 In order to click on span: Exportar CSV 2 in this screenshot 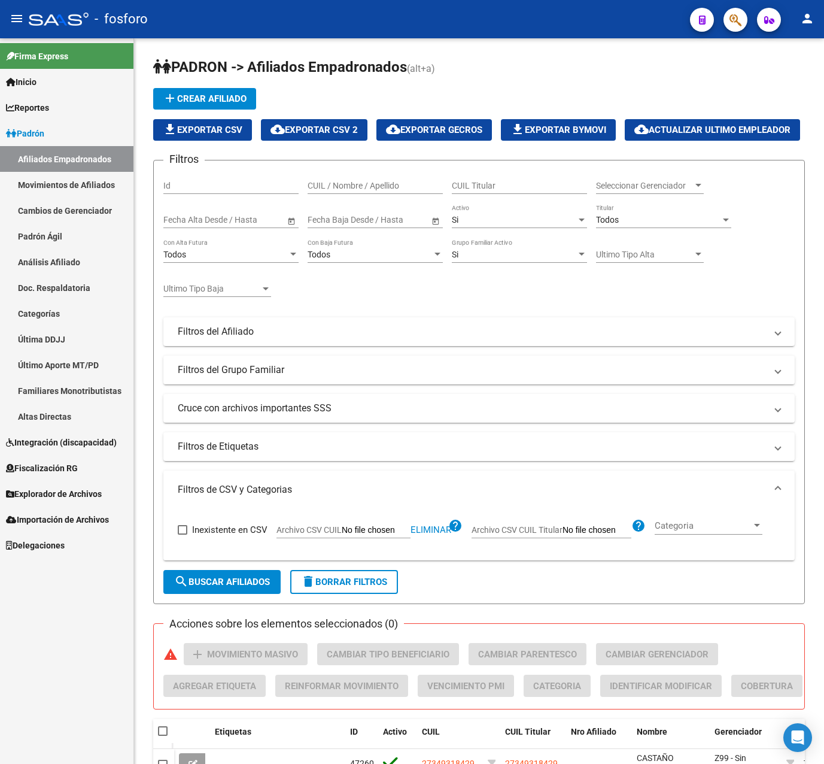, I will do `click(314, 130)`.